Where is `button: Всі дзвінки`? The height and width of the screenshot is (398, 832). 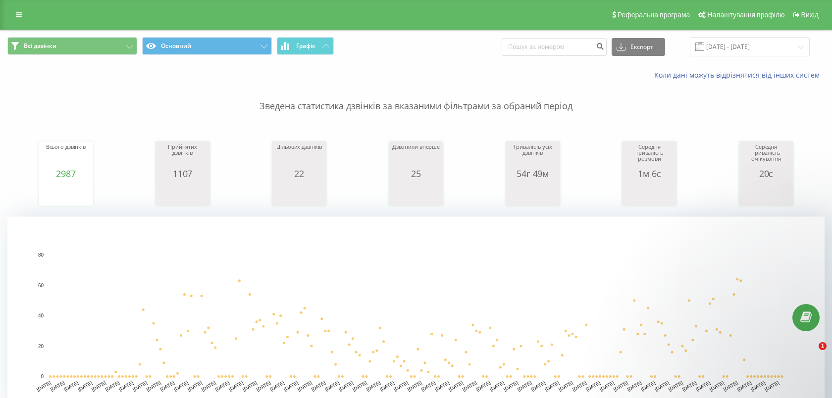
button: Всі дзвінки is located at coordinates (72, 46).